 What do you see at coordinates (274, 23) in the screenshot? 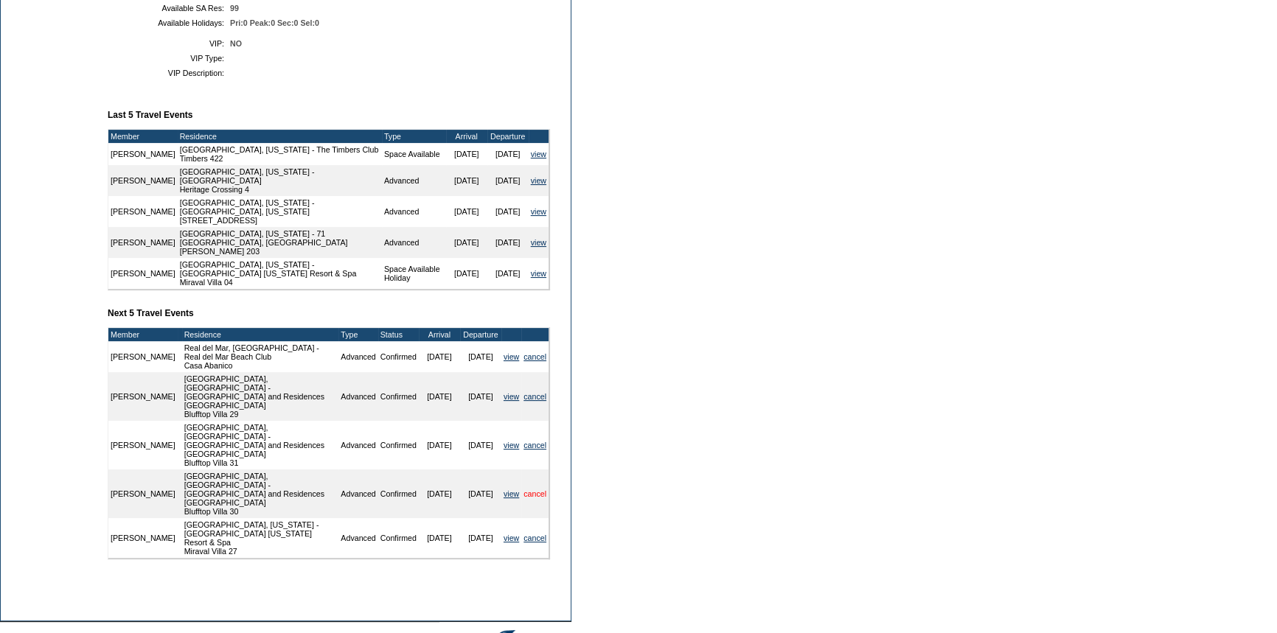
I see `span: Pri:0 Peak:0 Sec:0 Sel:0` at bounding box center [274, 23].